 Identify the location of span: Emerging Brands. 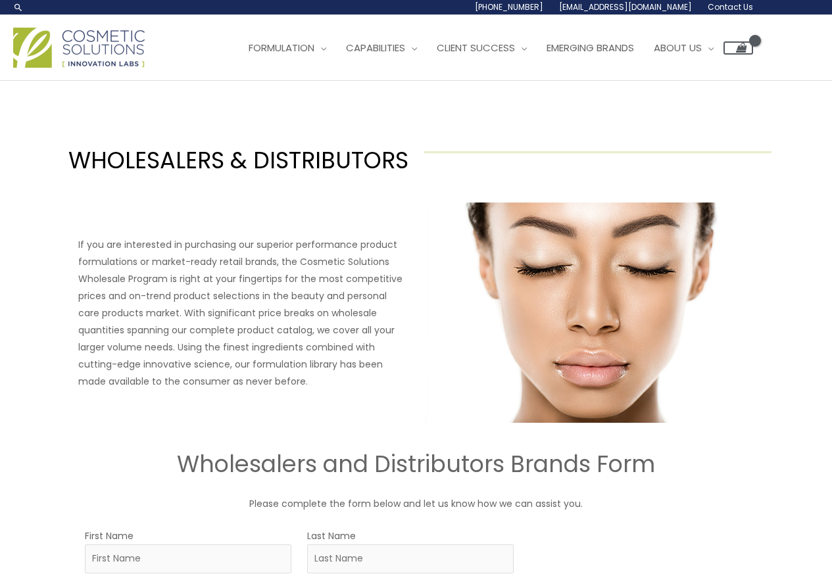
(590, 47).